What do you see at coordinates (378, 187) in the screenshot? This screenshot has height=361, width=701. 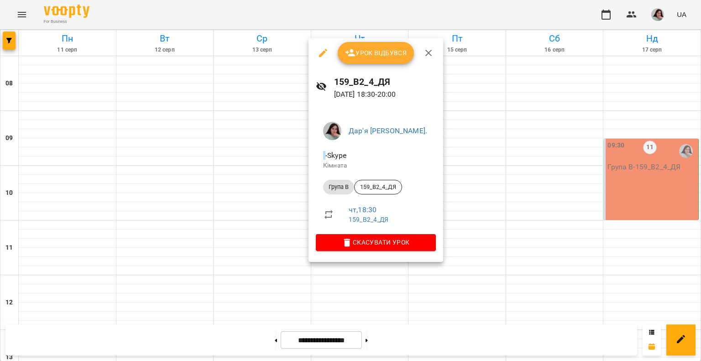 I see `span: 159_В2_4_ДЯ` at bounding box center [378, 187].